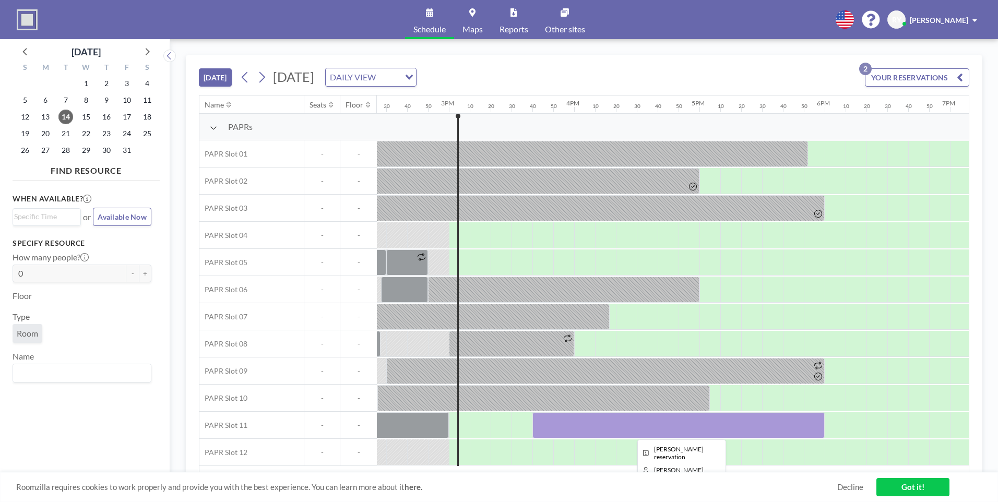  What do you see at coordinates (45, 100) in the screenshot?
I see `span: Monday, October 6, 2025` at bounding box center [45, 100].